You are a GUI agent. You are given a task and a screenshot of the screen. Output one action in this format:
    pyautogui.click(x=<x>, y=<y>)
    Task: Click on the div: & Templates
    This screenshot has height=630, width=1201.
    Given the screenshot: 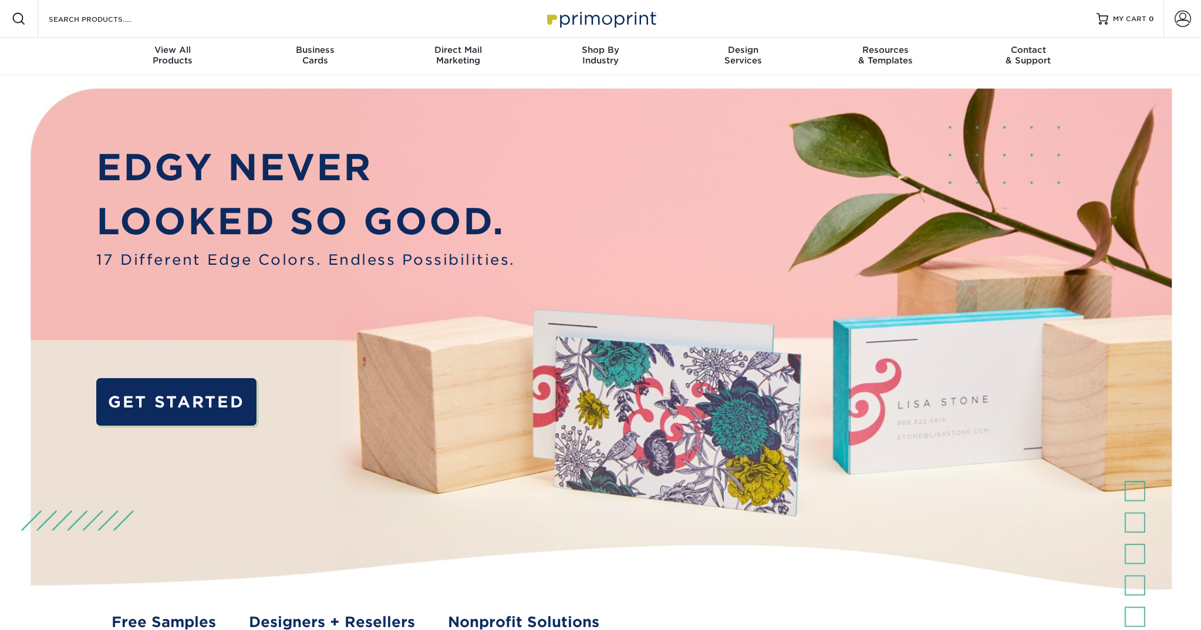 What is the action you would take?
    pyautogui.click(x=885, y=55)
    